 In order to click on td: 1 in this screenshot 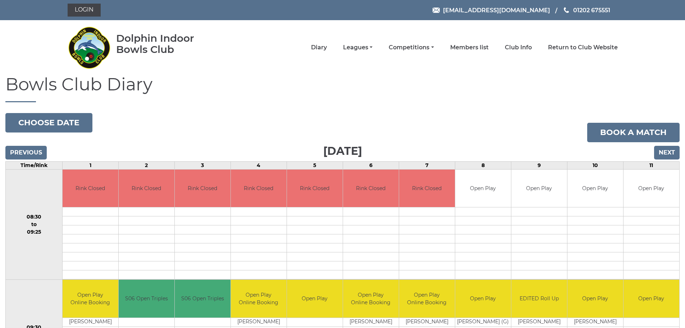, I will do `click(90, 165)`.